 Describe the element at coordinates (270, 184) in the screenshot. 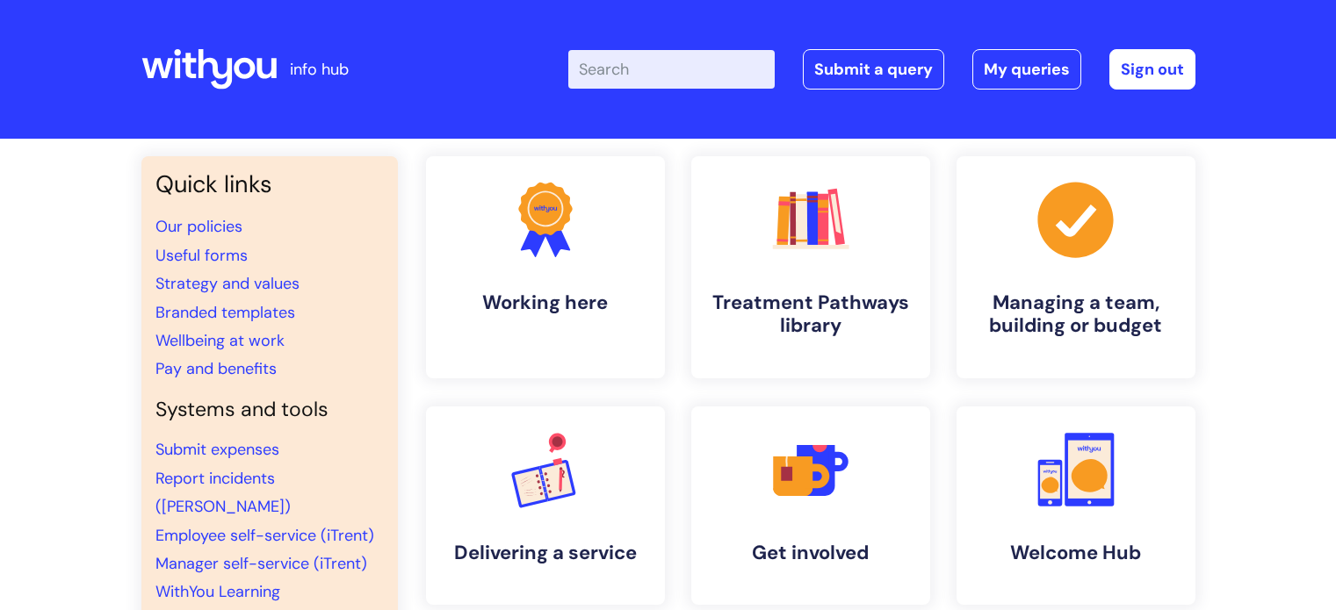

I see `h3: Quick links` at that location.